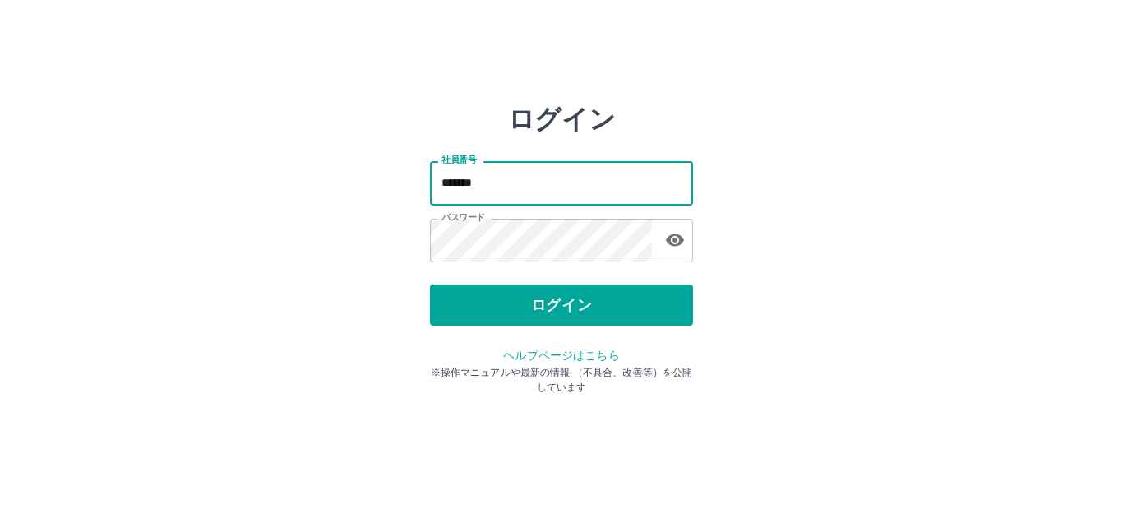 Image resolution: width=1123 pixels, height=514 pixels. What do you see at coordinates (561, 355) in the screenshot?
I see `a: ヘルプページはこちら` at bounding box center [561, 355].